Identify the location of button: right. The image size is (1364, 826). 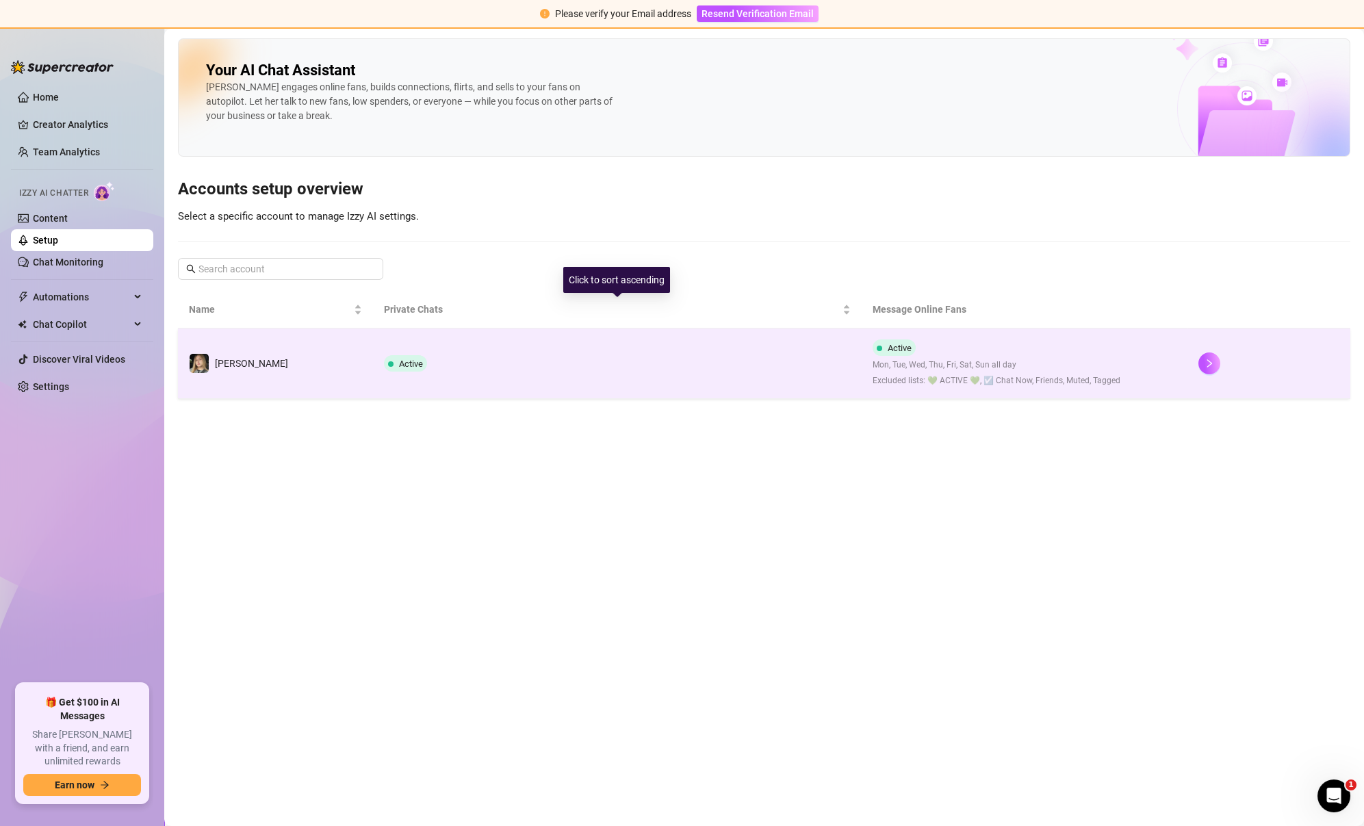
(1209, 363).